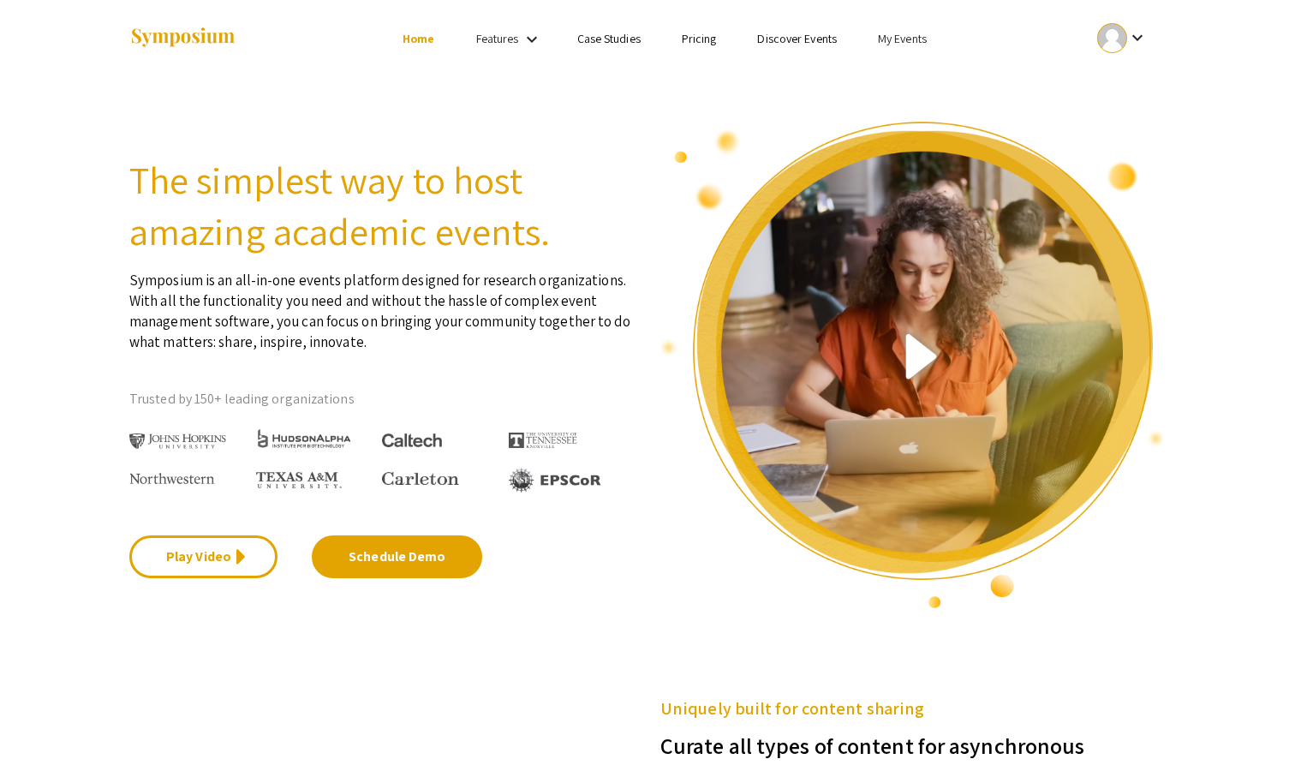 Image resolution: width=1295 pixels, height=765 pixels. I want to click on button: Expand account dropdown, so click(1122, 38).